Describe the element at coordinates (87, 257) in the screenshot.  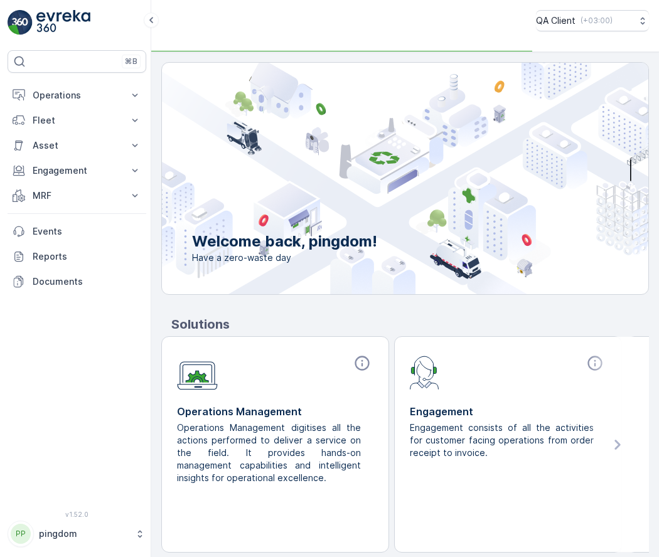
I see `p: Reports` at that location.